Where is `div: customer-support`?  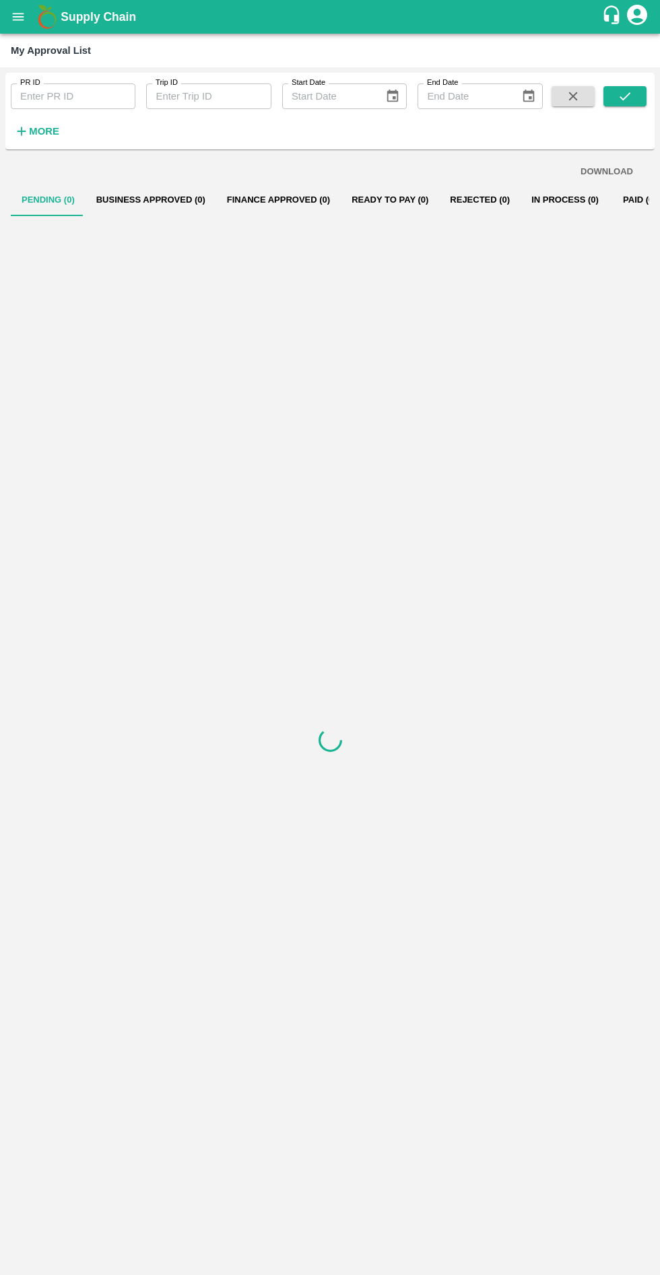 div: customer-support is located at coordinates (612, 17).